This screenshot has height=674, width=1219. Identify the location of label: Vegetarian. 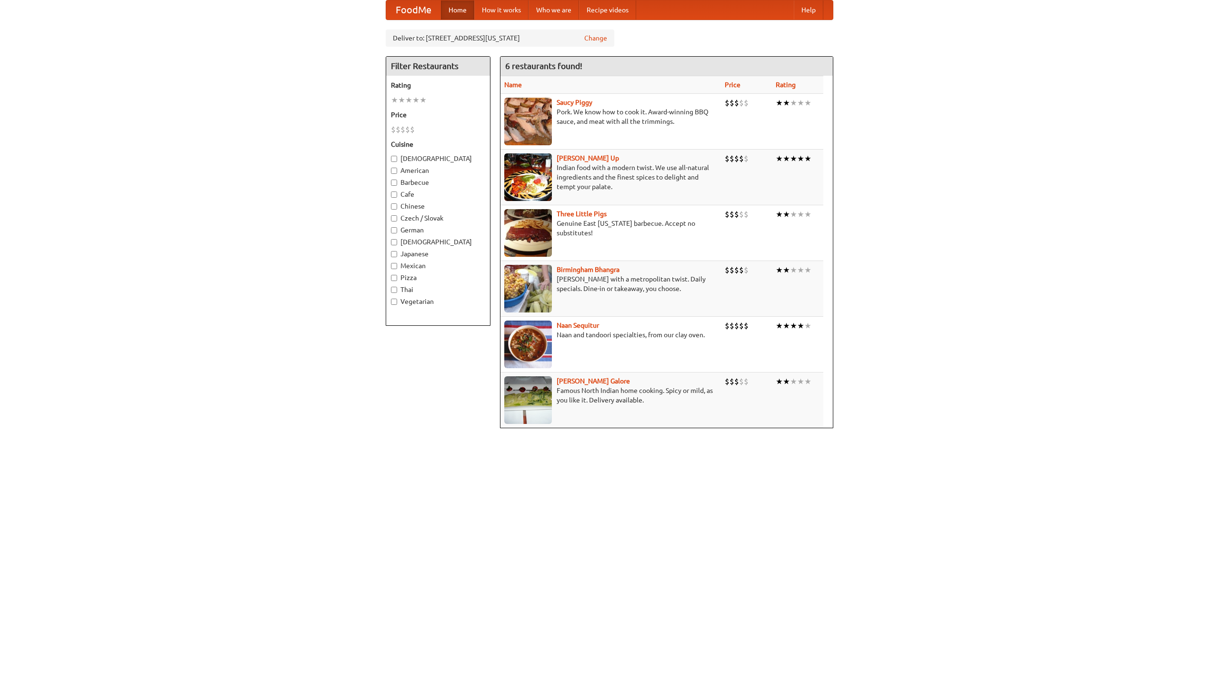
(438, 301).